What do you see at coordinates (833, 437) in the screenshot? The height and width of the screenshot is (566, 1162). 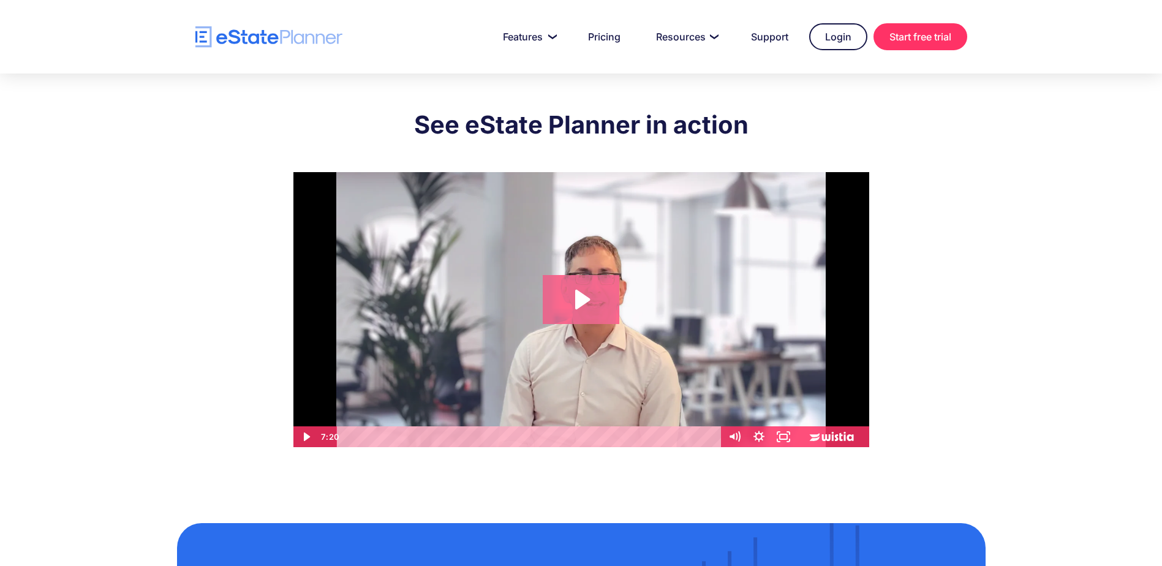 I see `a: Wistia Logo -- Learn More` at bounding box center [833, 437].